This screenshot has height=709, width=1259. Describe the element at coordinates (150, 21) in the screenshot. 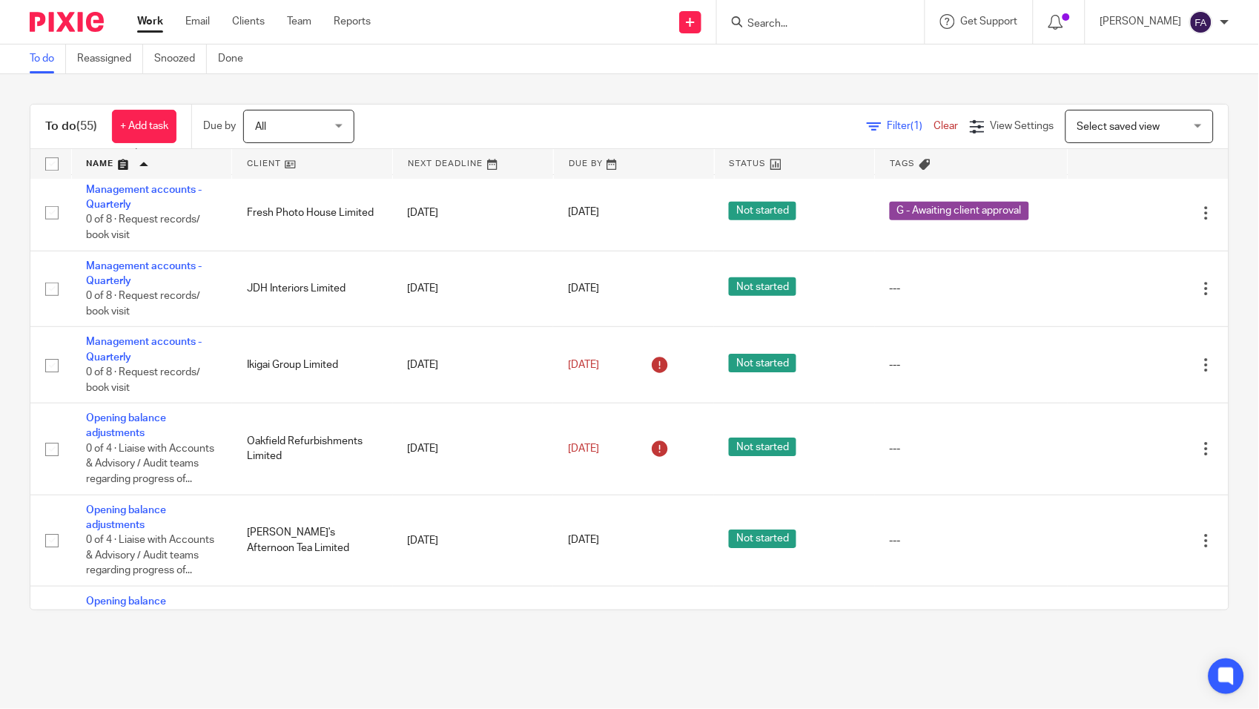

I see `a: Work` at that location.